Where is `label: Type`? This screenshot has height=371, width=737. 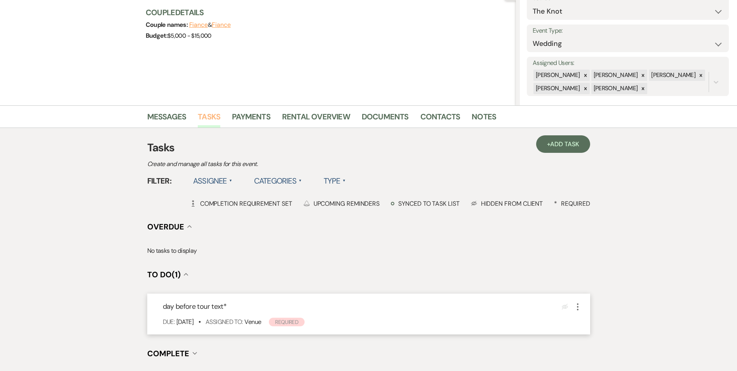 label: Type is located at coordinates (335, 181).